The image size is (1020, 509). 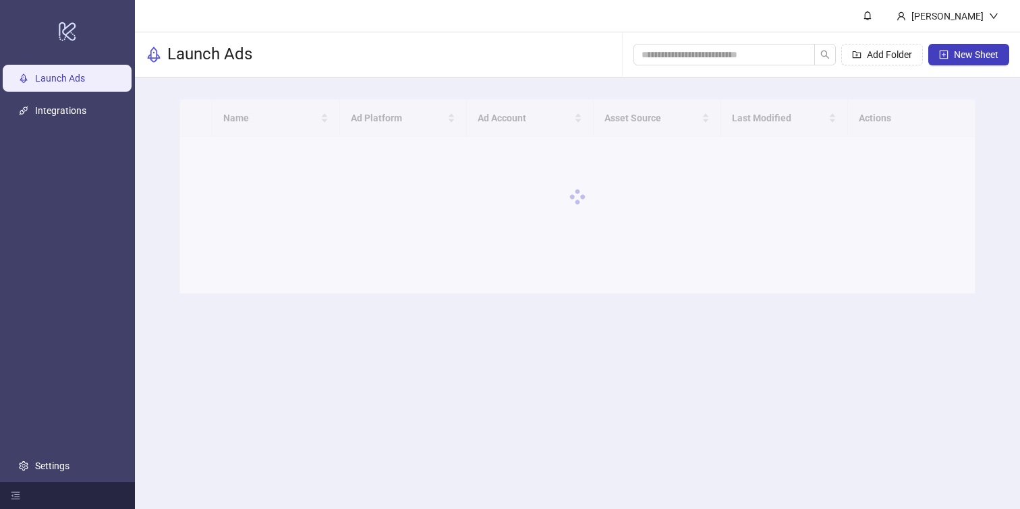 What do you see at coordinates (969, 55) in the screenshot?
I see `button: New Sheet` at bounding box center [969, 55].